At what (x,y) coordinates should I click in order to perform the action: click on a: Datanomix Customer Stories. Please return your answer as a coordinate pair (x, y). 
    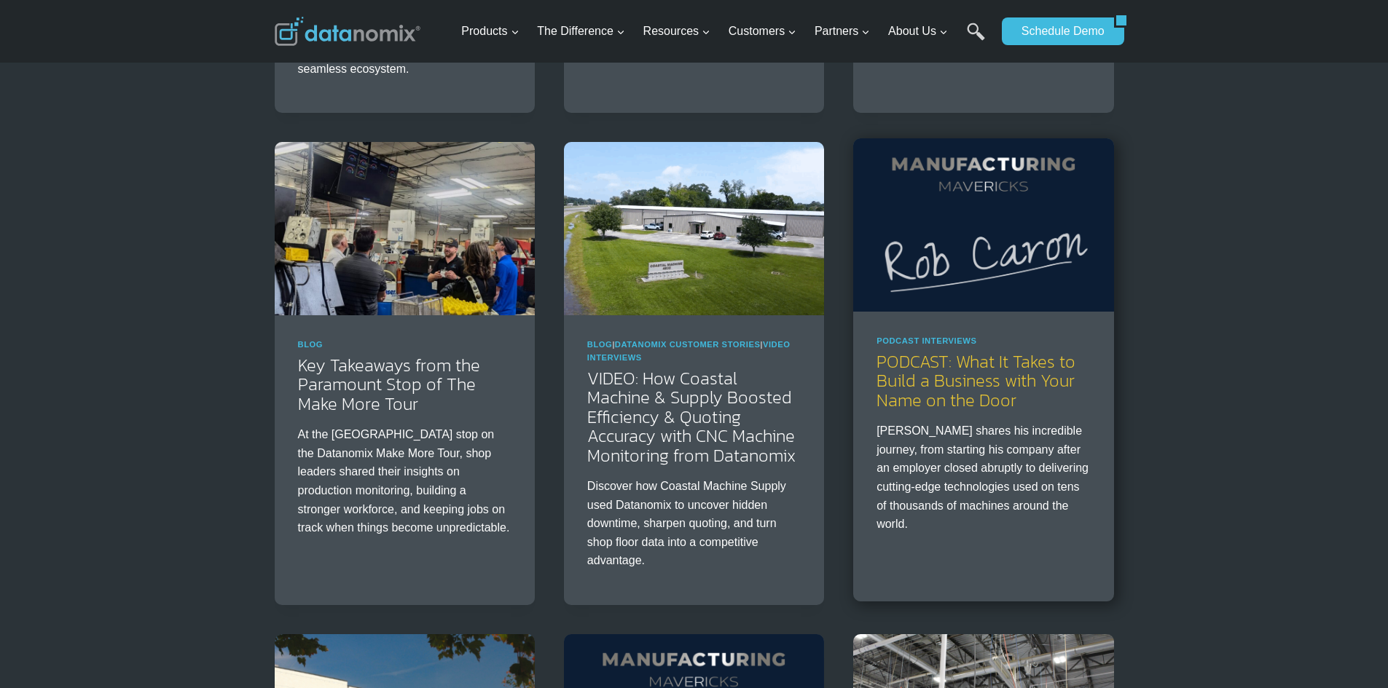
    Looking at the image, I should click on (688, 345).